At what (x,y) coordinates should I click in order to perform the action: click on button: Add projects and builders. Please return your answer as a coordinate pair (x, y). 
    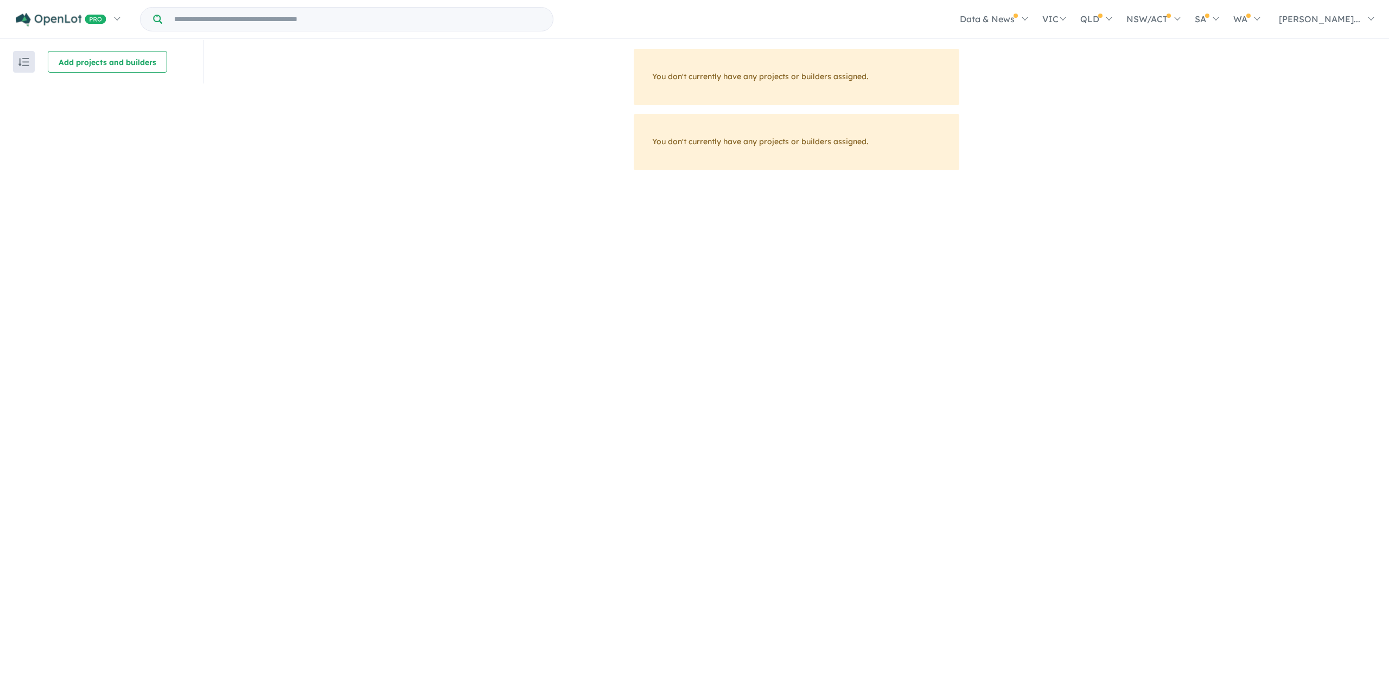
    Looking at the image, I should click on (107, 62).